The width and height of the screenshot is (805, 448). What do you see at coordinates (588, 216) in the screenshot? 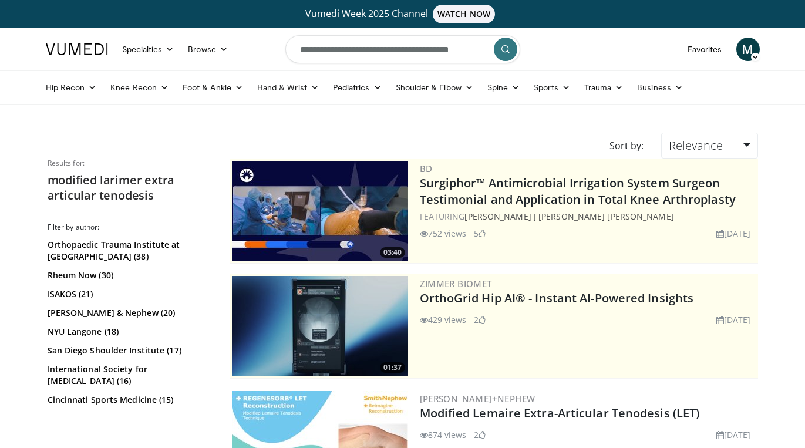
I see `div: FEATURING` at bounding box center [588, 216].